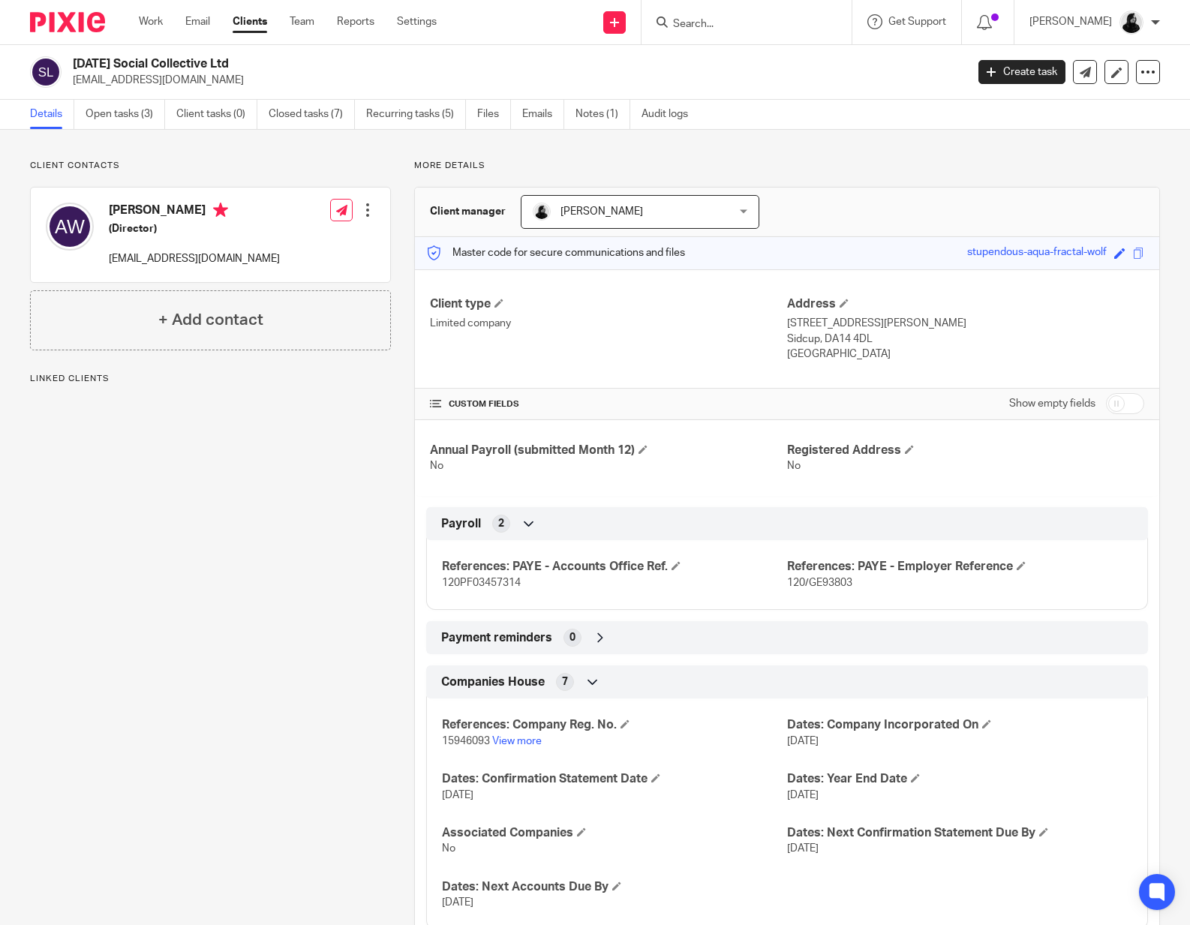  I want to click on a: Audit logs, so click(670, 114).